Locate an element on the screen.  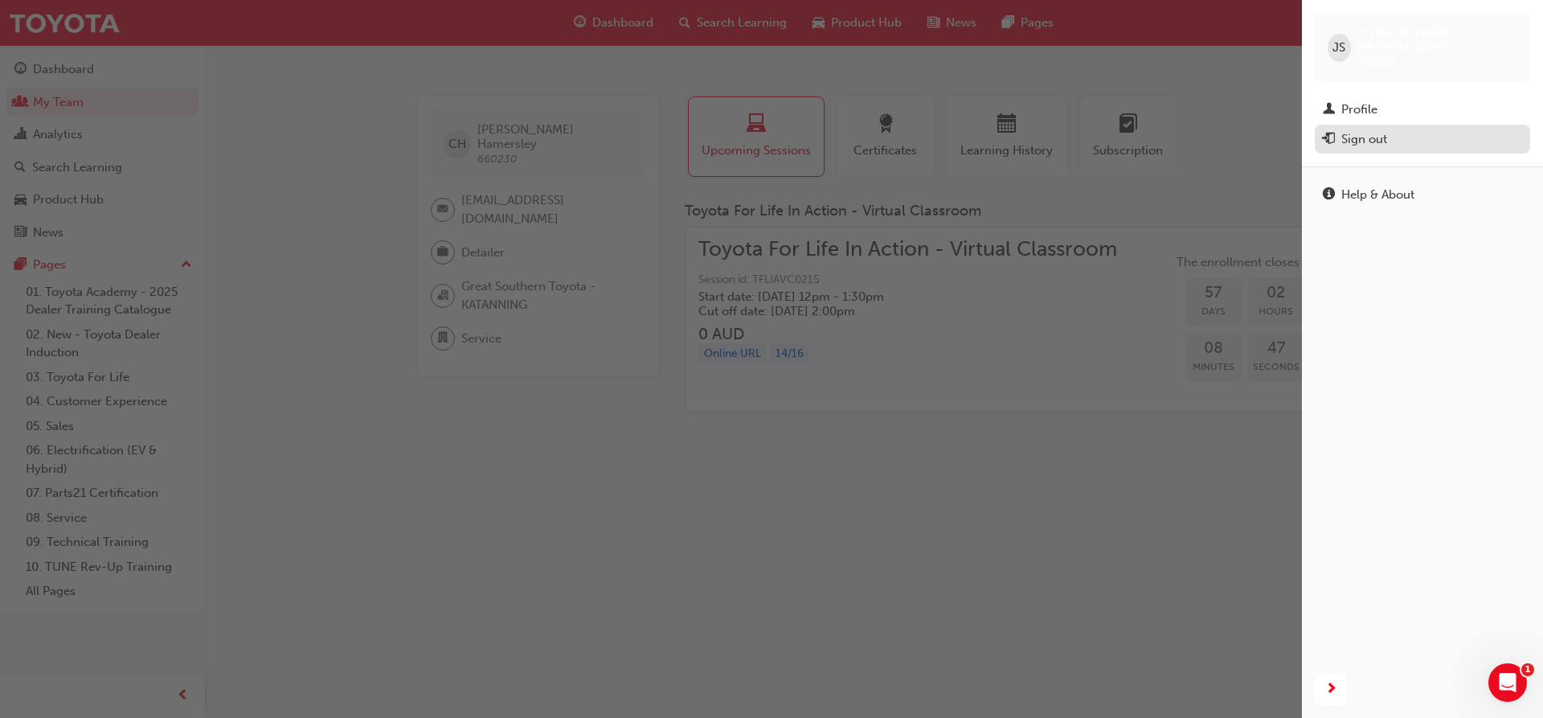
span: info-icon is located at coordinates (1328, 195).